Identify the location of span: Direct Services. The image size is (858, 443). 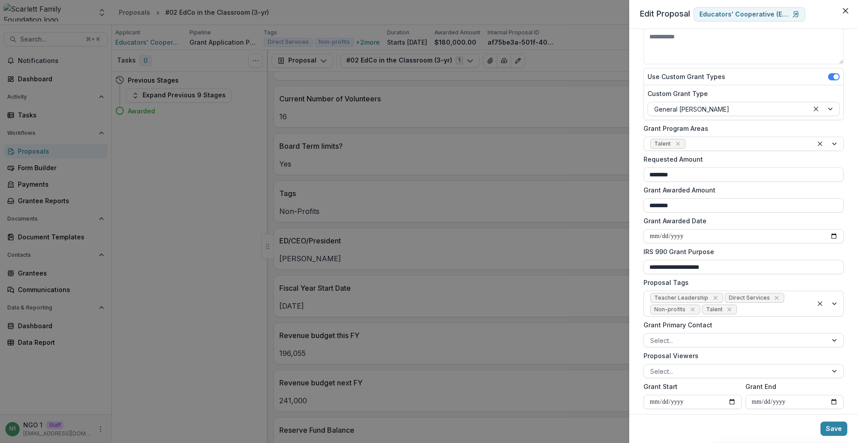
(749, 298).